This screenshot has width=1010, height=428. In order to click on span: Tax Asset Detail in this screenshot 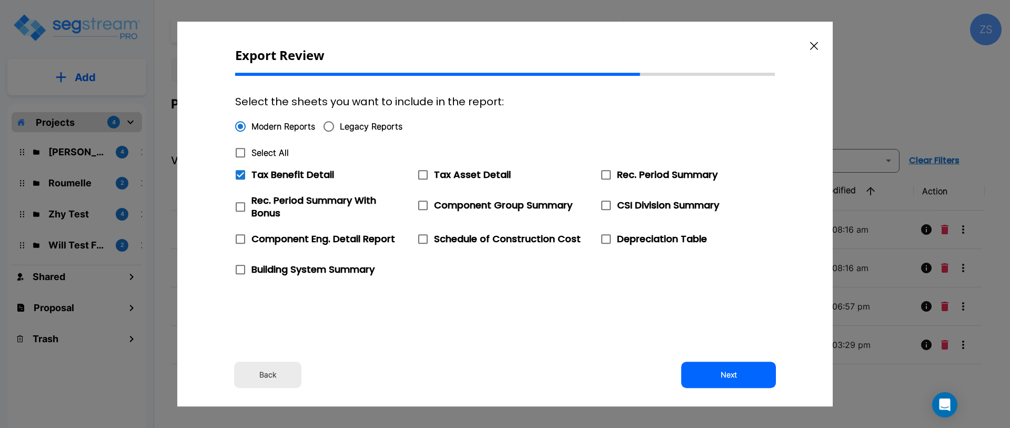, I will do `click(472, 174)`.